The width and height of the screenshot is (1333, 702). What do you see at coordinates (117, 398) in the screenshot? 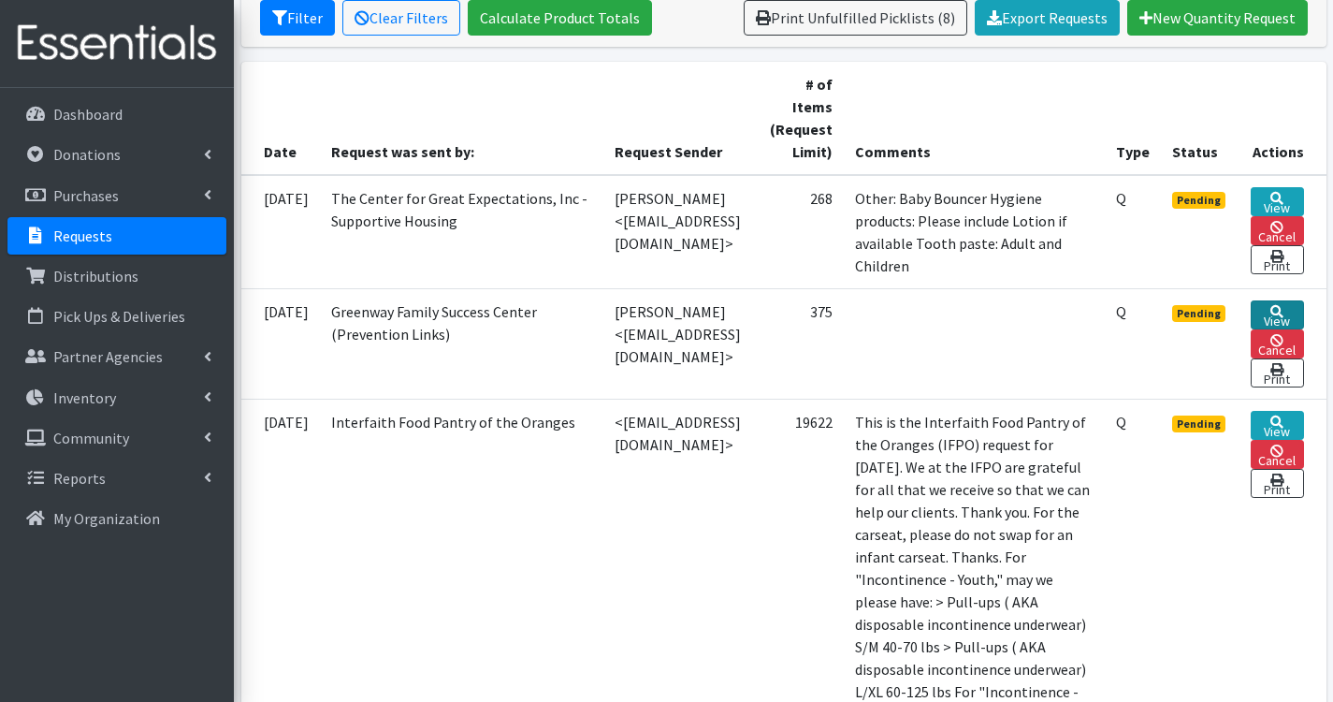
I see `a: Inventory` at bounding box center [117, 398].